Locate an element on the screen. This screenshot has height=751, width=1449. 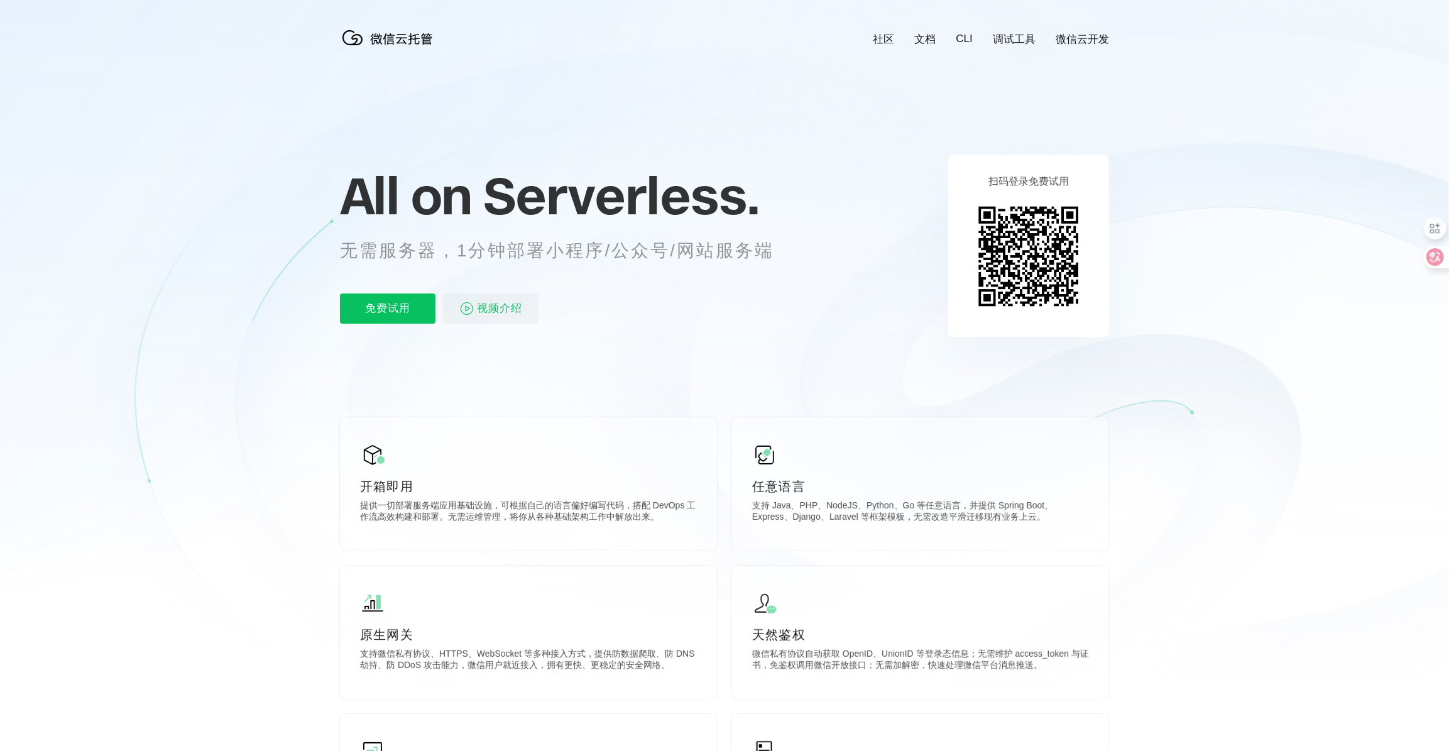
span: Serverless. is located at coordinates (621, 195).